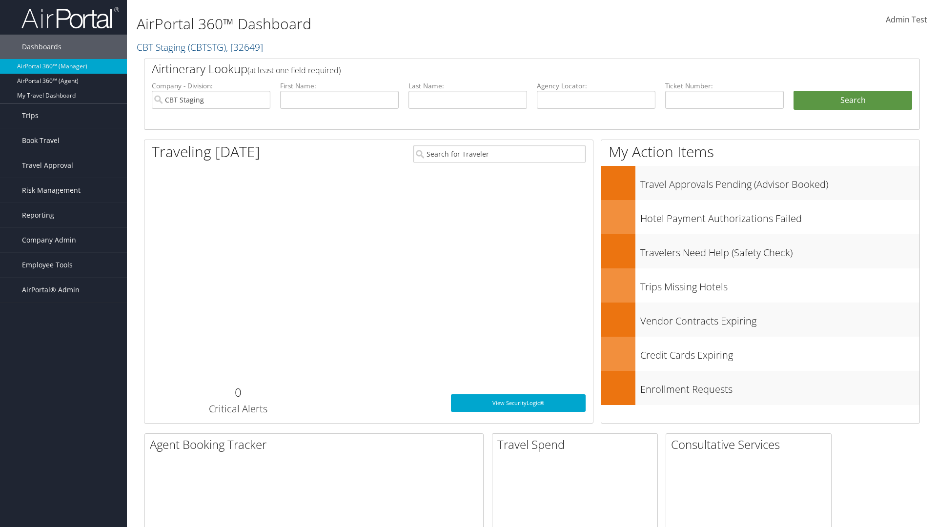  What do you see at coordinates (238, 392) in the screenshot?
I see `h2: 0` at bounding box center [238, 392].